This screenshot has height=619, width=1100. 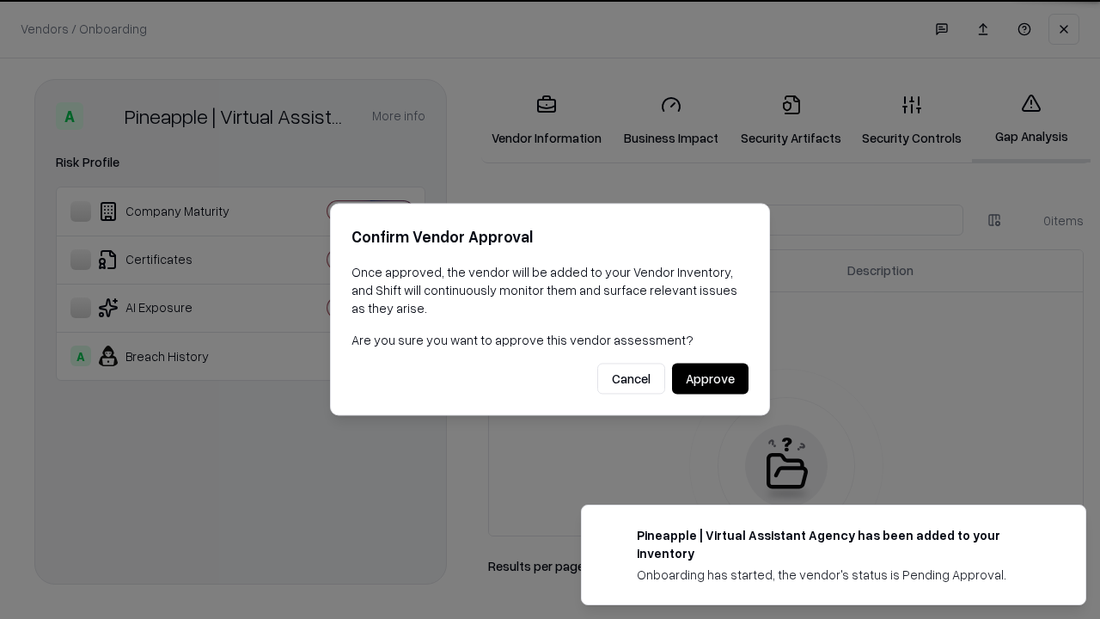 What do you see at coordinates (550, 340) in the screenshot?
I see `p: Are you sure you want to approve this vendor assessment?` at bounding box center [550, 340].